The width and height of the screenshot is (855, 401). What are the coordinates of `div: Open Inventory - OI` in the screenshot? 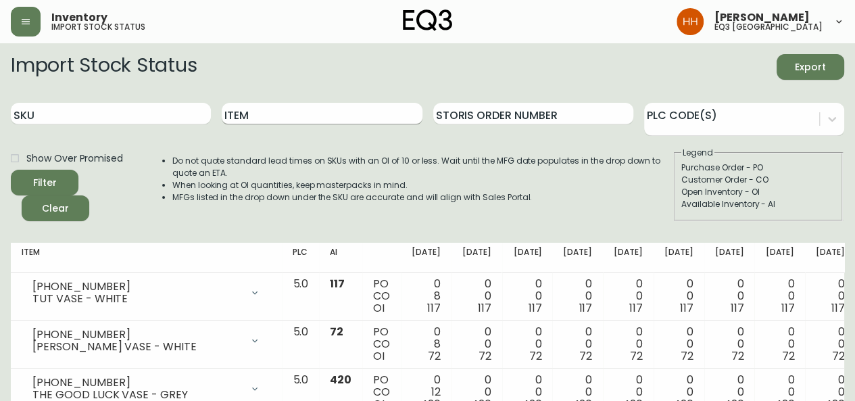 It's located at (759, 192).